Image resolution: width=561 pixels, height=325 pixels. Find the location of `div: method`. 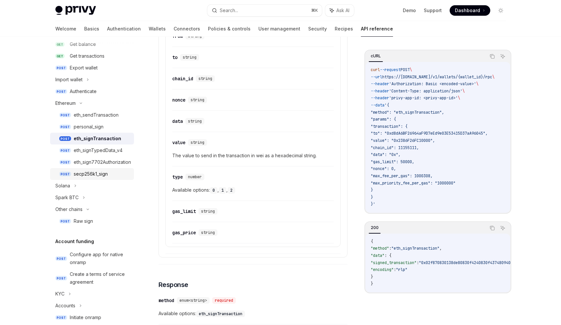

div: method is located at coordinates (166, 300).